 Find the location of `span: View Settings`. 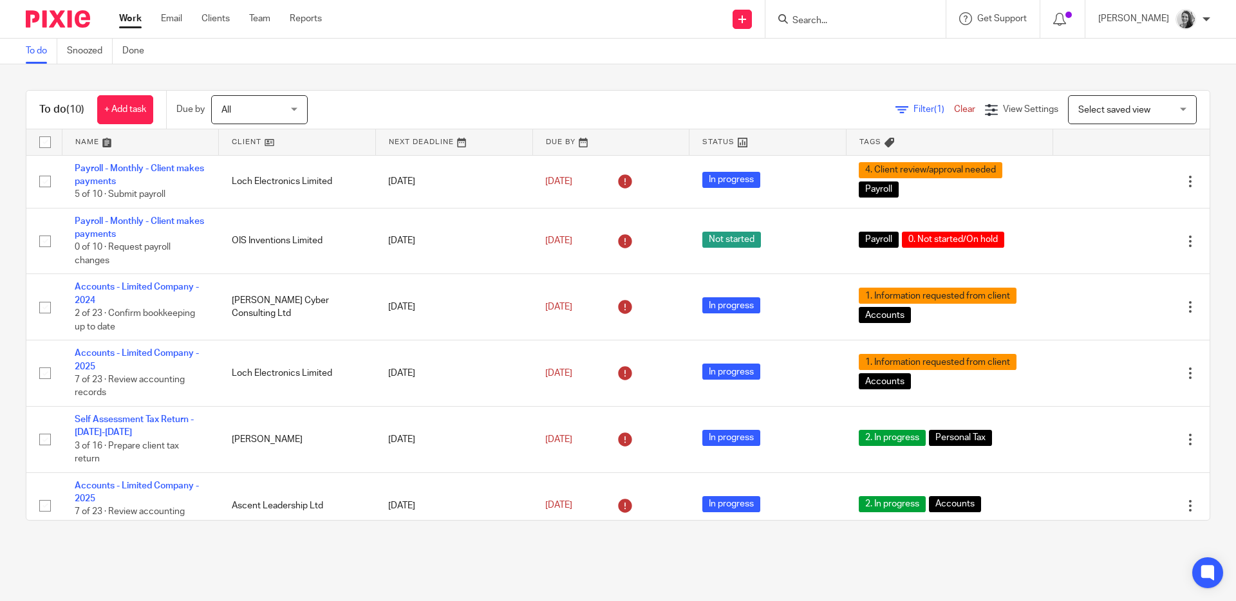

span: View Settings is located at coordinates (1031, 109).